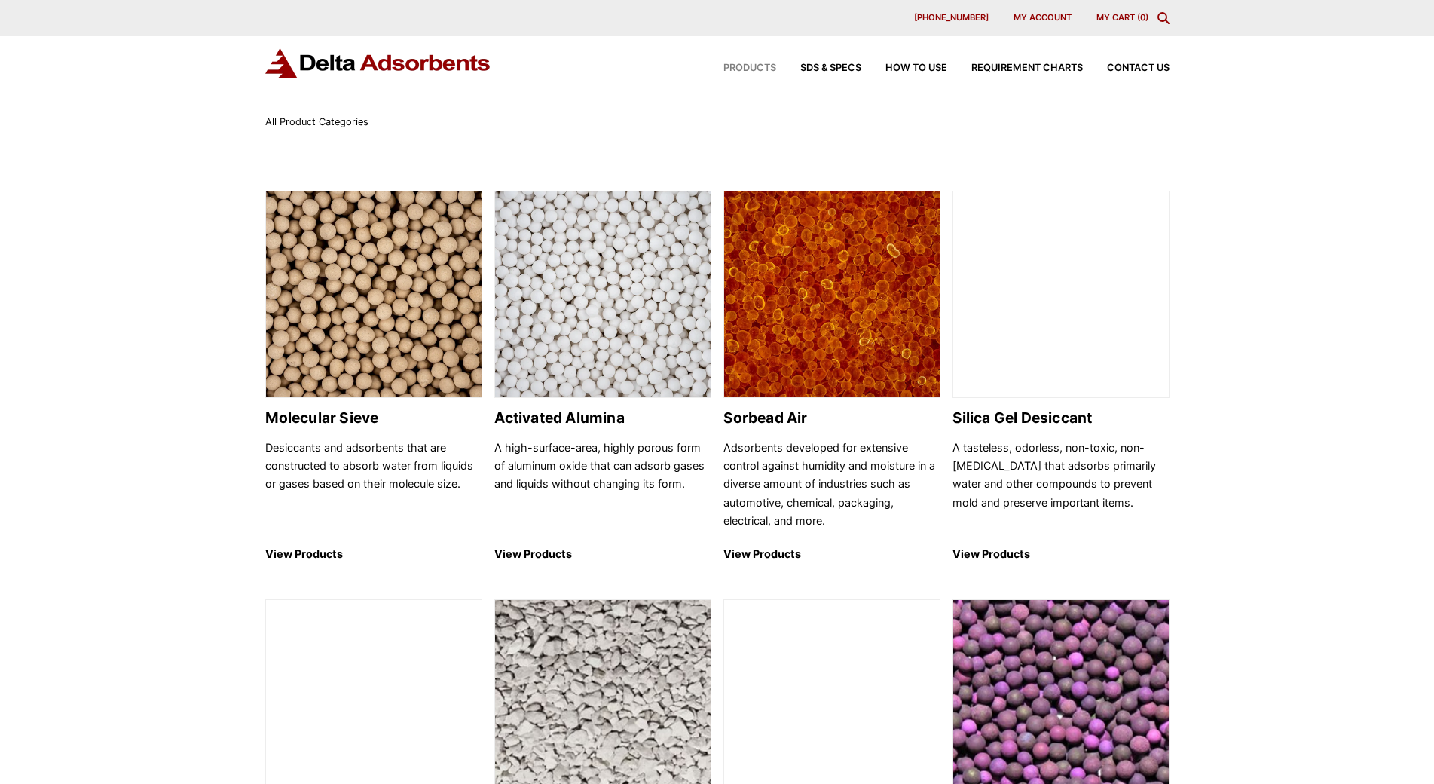  I want to click on h2: Molecular Sieve, so click(374, 417).